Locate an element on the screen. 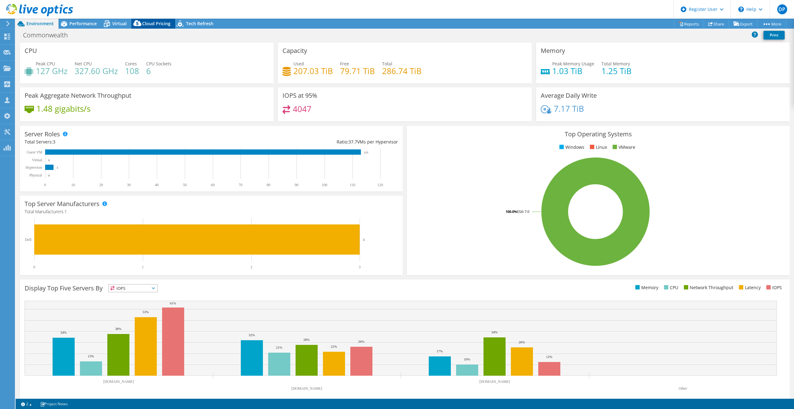 This screenshot has width=794, height=409. text: Hypervisor is located at coordinates (34, 167).